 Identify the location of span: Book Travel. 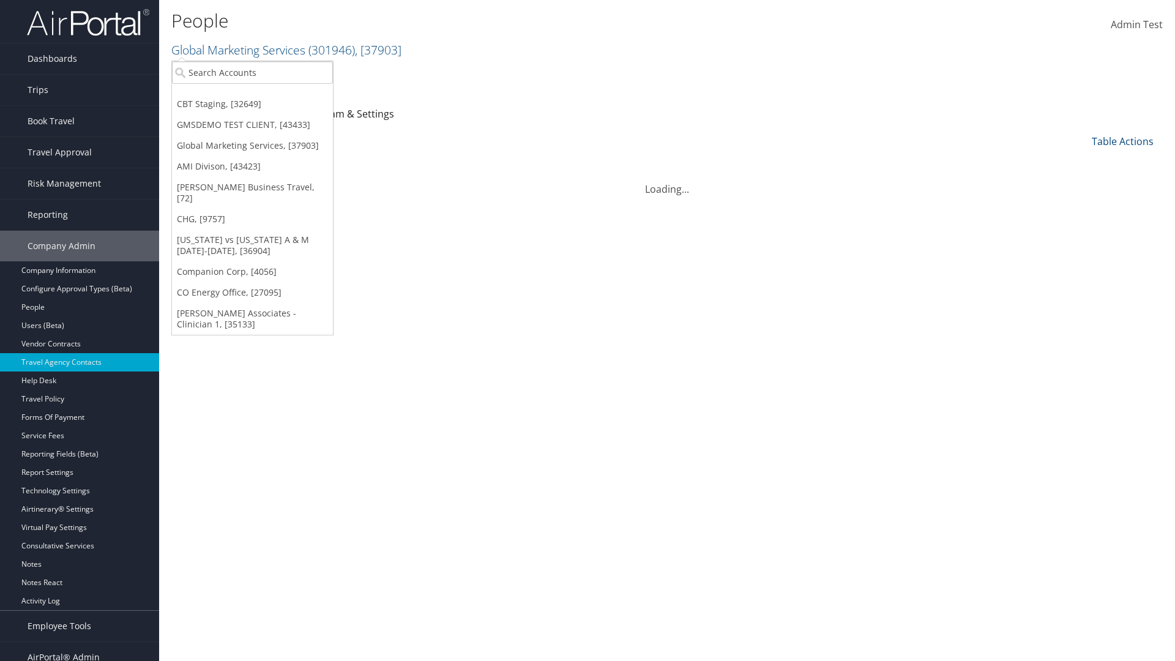
(51, 121).